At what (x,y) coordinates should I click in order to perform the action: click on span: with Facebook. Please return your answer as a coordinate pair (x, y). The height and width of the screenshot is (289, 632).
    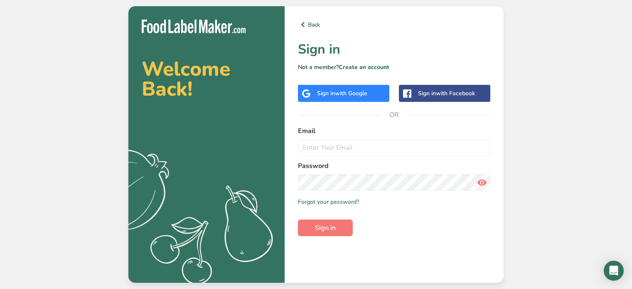
    Looking at the image, I should click on (455, 93).